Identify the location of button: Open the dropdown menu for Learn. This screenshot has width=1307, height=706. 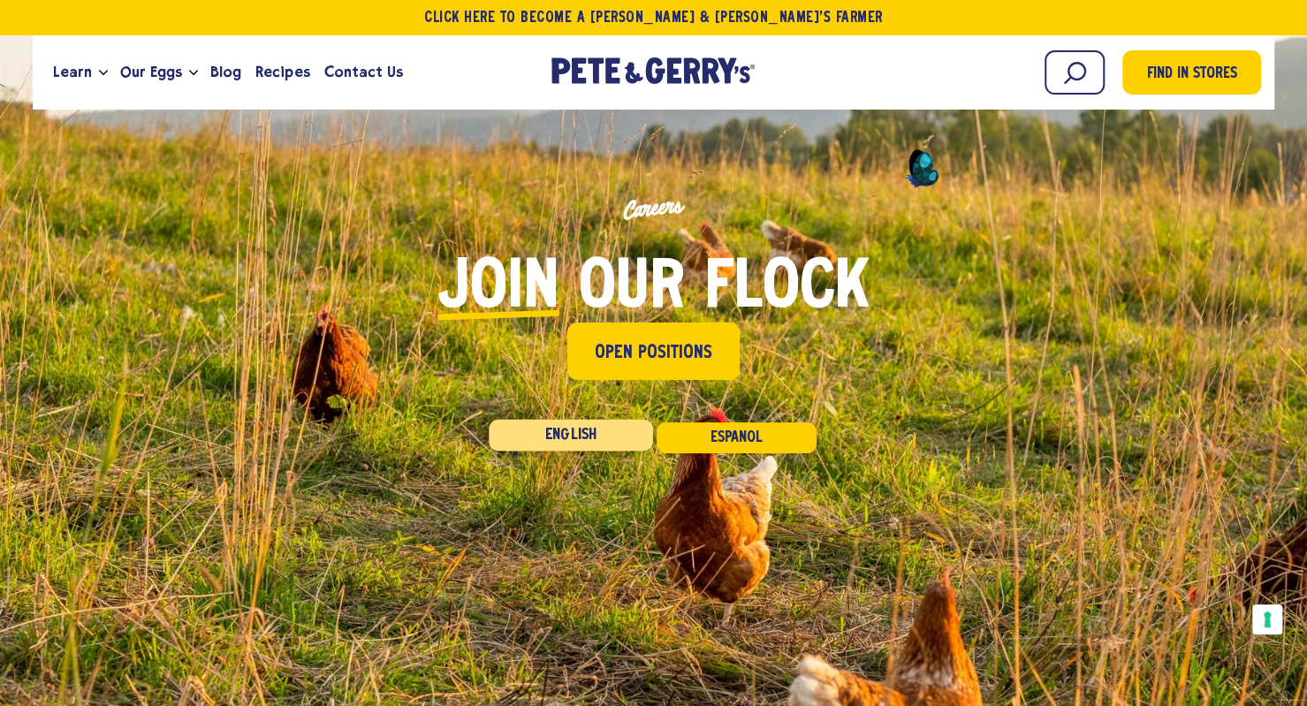
(103, 72).